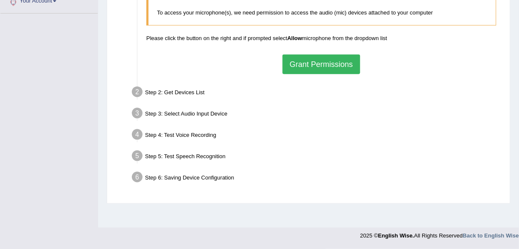  What do you see at coordinates (317, 94) in the screenshot?
I see `div: Step 2: Get Devices List` at bounding box center [317, 94].